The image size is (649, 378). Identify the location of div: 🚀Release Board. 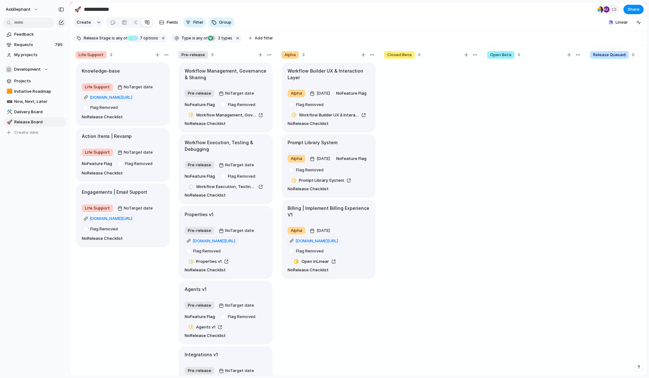
(35, 122).